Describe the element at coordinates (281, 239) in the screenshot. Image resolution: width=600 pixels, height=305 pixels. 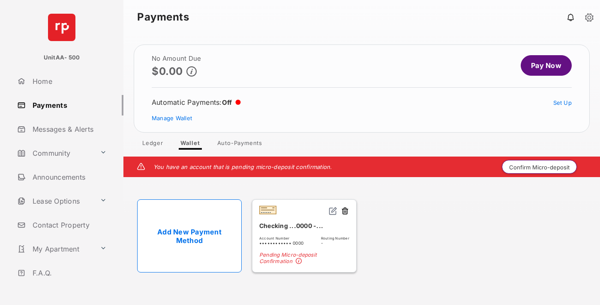
I see `span: Account Number` at that location.